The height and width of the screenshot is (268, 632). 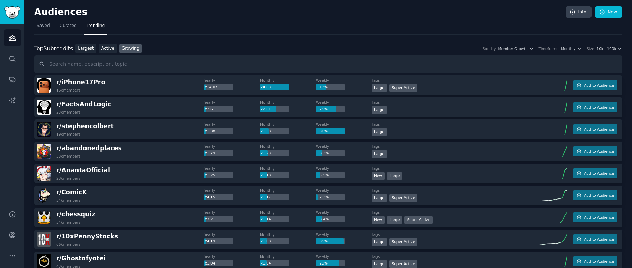 I want to click on span: +29%, so click(x=322, y=263).